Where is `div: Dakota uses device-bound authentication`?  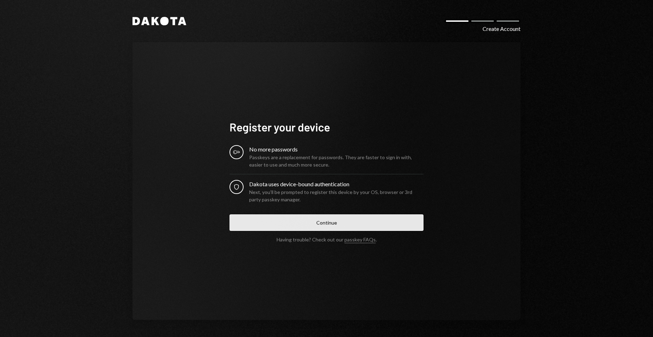 div: Dakota uses device-bound authentication is located at coordinates (337, 184).